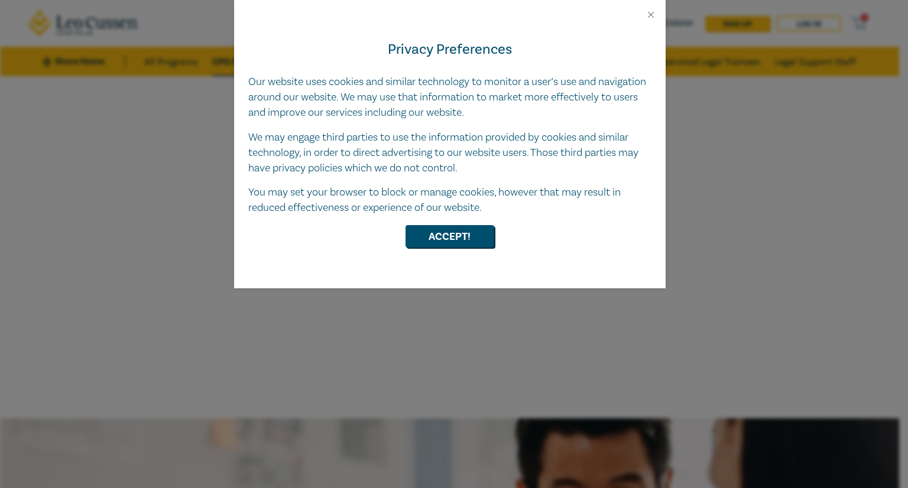 The image size is (908, 488). Describe the element at coordinates (450, 98) in the screenshot. I see `p: Our website uses cookies and similar technology to monitor a user’s use and navigation around our...` at that location.